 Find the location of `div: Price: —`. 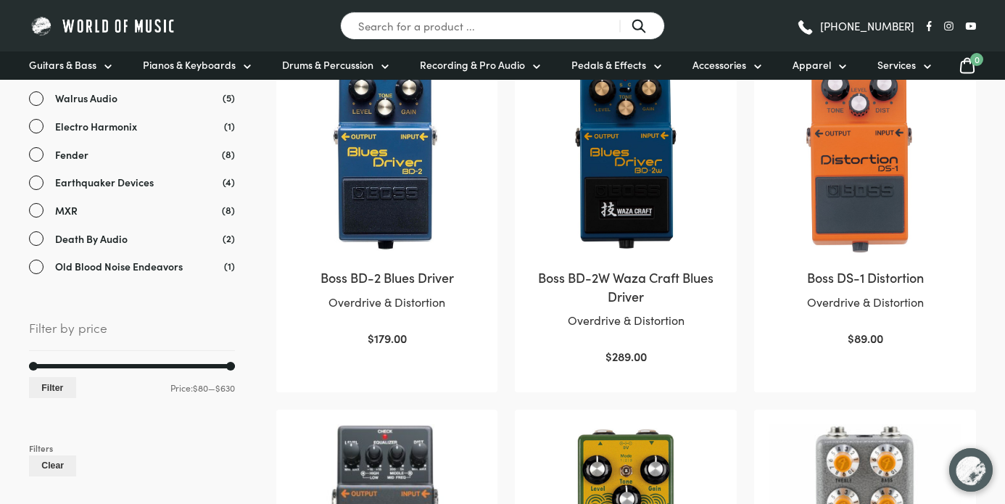

div: Price: — is located at coordinates (132, 387).